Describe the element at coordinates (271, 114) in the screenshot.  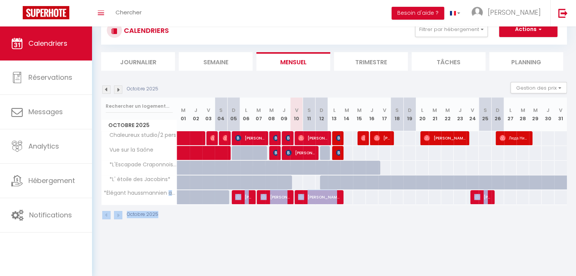
I see `th: 08` at that location.